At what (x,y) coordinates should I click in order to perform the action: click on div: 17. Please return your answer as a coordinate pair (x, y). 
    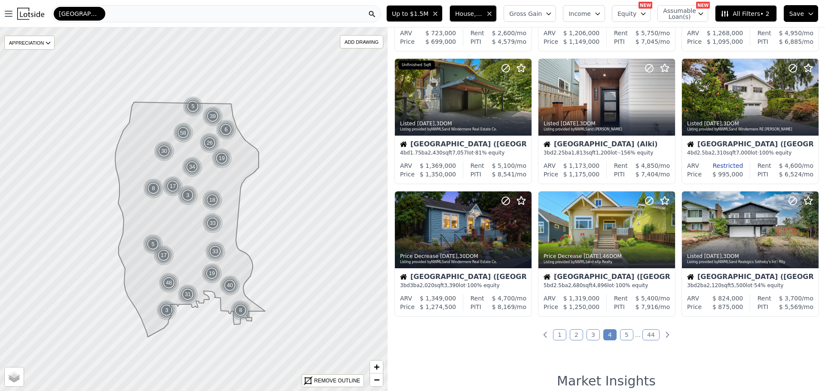
    Looking at the image, I should click on (164, 256).